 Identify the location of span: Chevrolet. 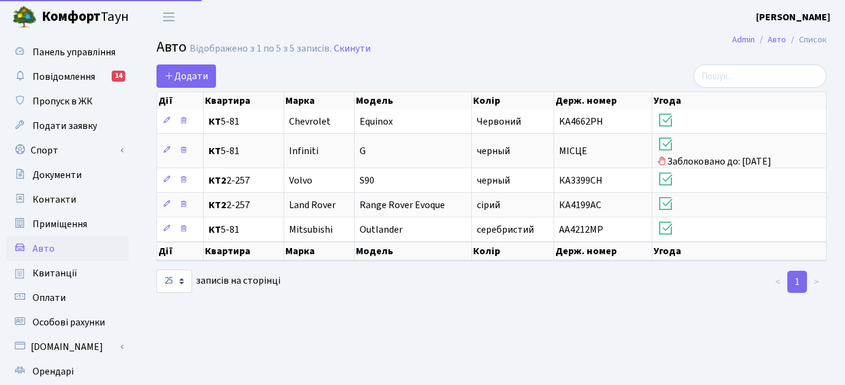
(310, 121).